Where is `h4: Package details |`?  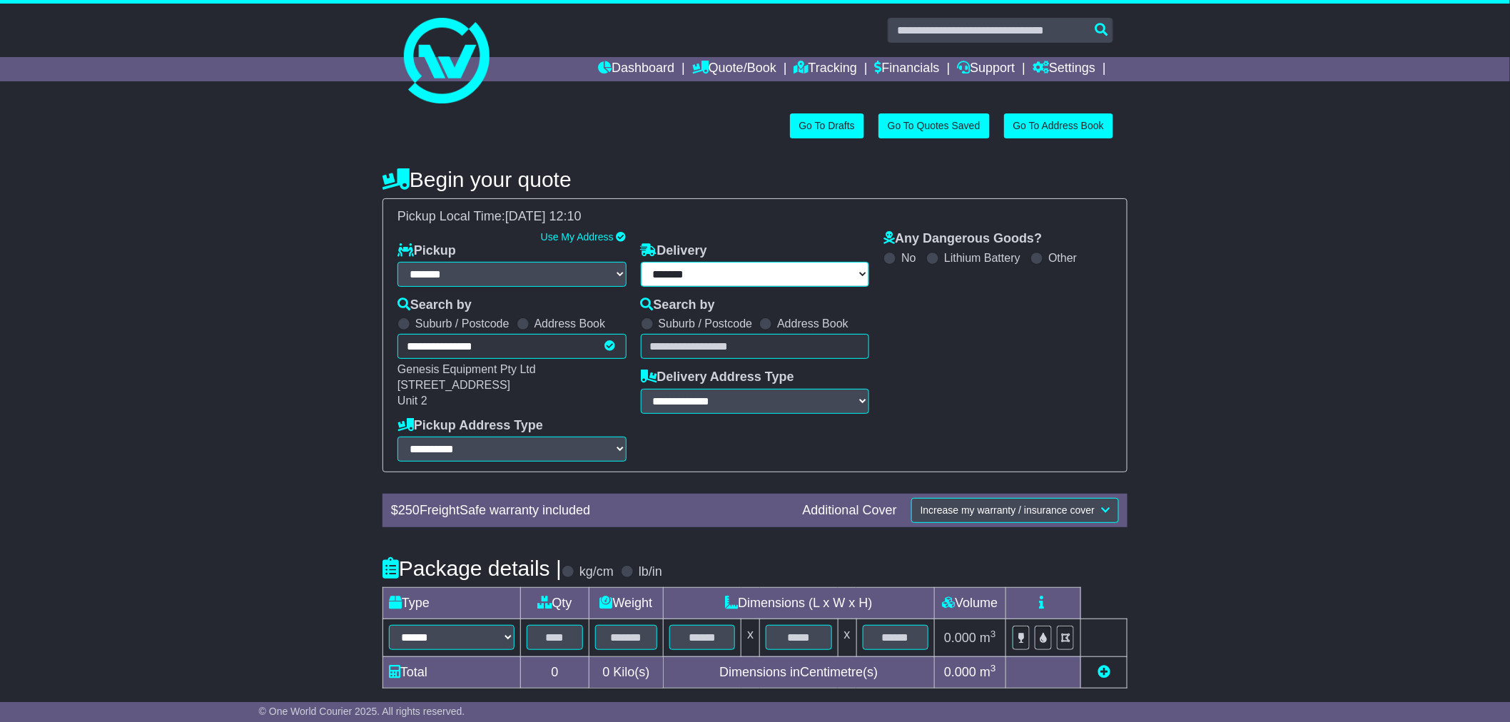 h4: Package details | is located at coordinates (472, 568).